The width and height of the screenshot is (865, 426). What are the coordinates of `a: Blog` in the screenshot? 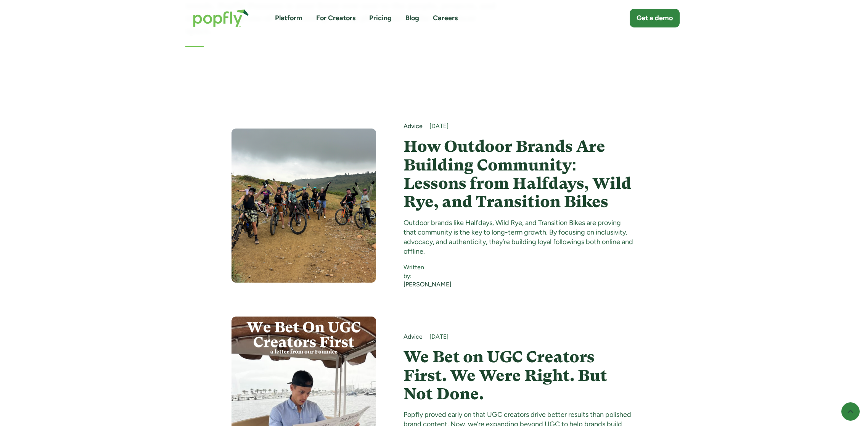 It's located at (412, 18).